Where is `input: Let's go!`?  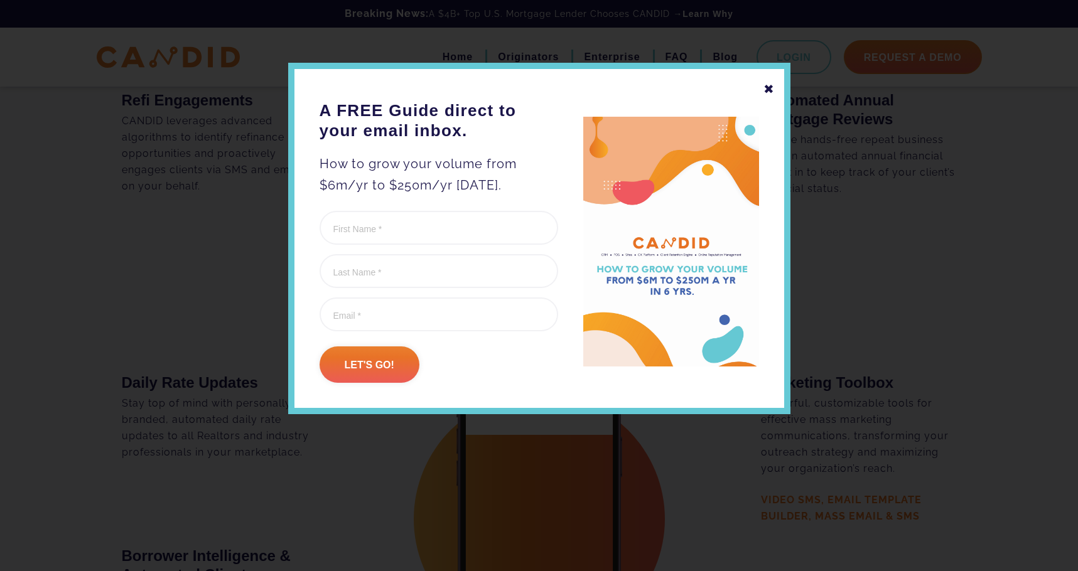
input: Let's go! is located at coordinates (369, 365).